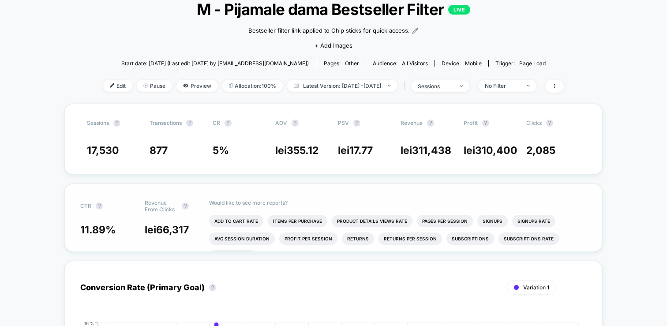 Image resolution: width=667 pixels, height=326 pixels. Describe the element at coordinates (534, 221) in the screenshot. I see `li: Signups Rate` at that location.